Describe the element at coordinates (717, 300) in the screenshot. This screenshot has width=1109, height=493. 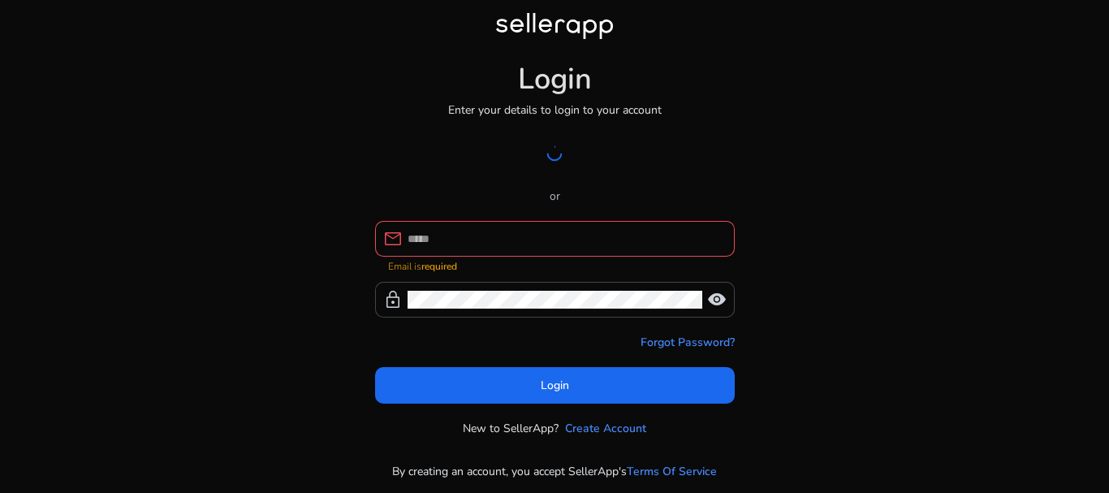
I see `span: visibility` at that location.